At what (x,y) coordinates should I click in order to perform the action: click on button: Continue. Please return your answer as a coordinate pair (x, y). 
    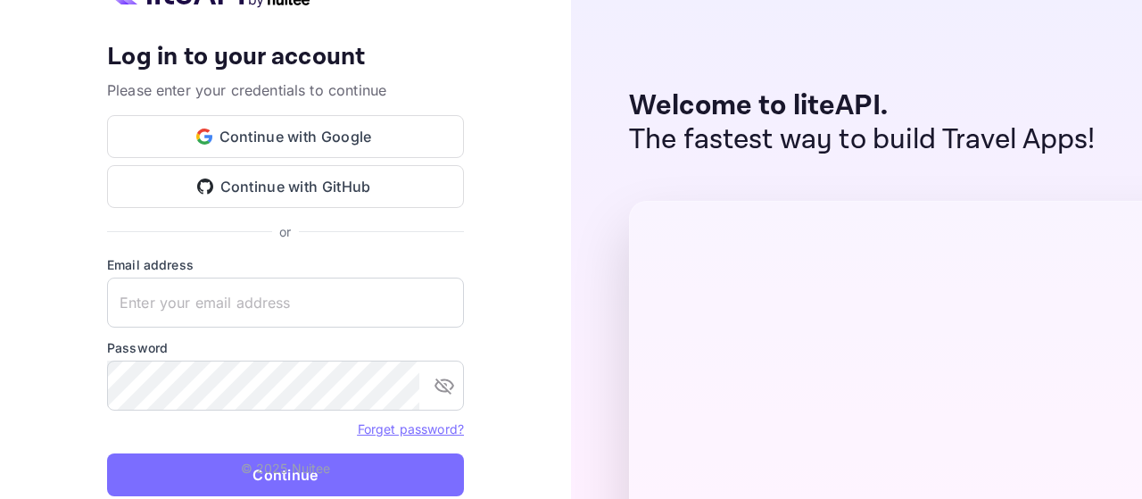
    Looking at the image, I should click on (286, 475).